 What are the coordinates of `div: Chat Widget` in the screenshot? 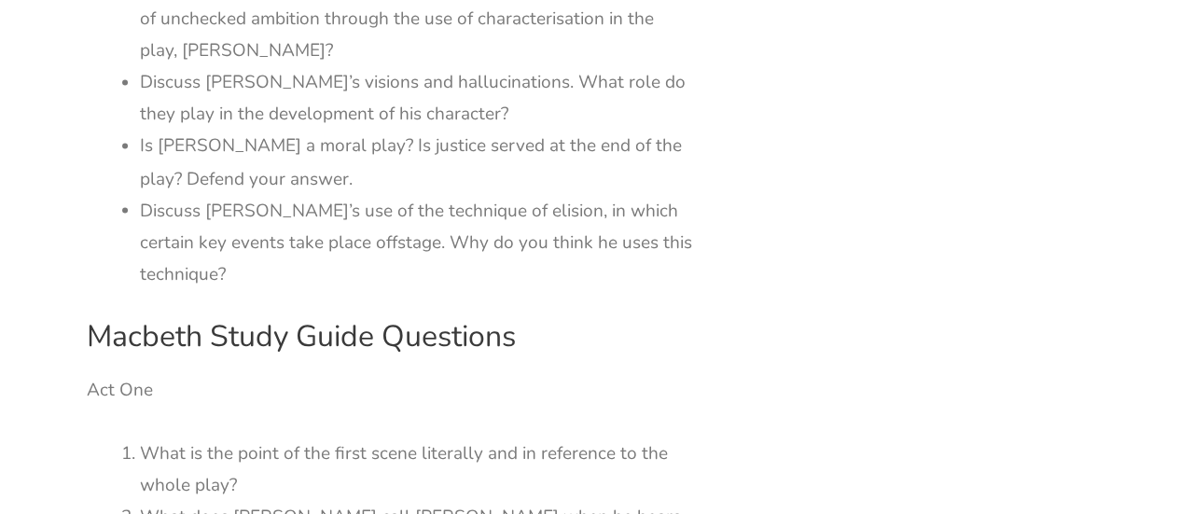 It's located at (1024, 409).